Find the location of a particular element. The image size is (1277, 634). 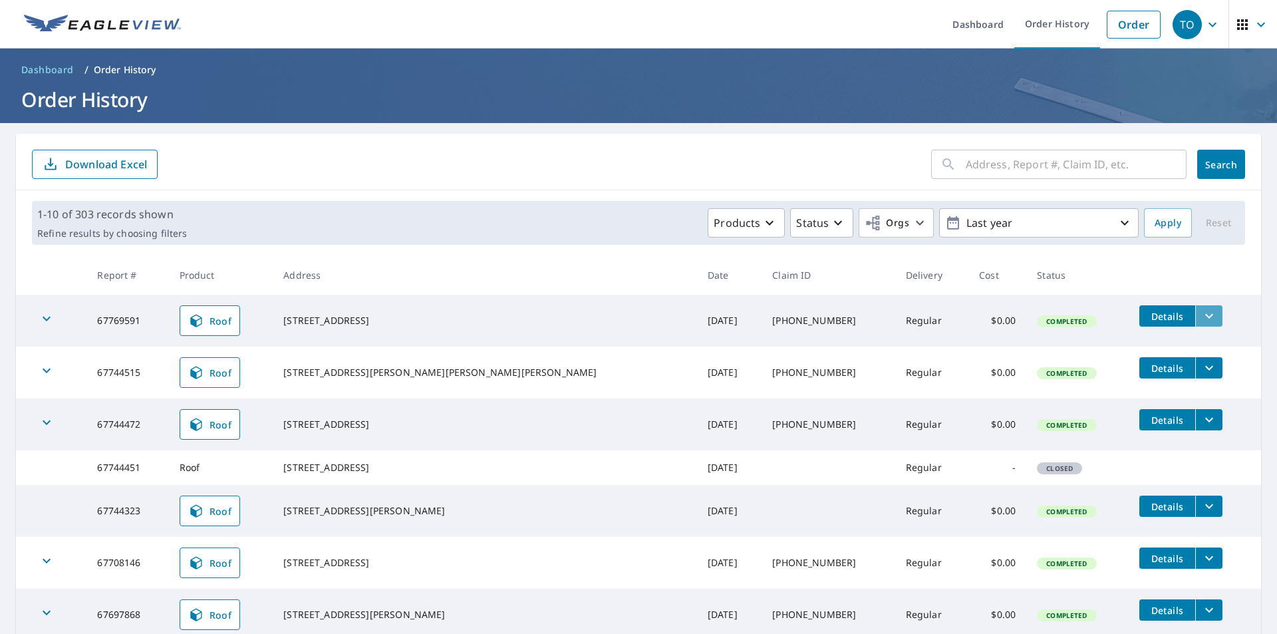

button: filesDropdownBtn-67744472 is located at coordinates (1209, 420).